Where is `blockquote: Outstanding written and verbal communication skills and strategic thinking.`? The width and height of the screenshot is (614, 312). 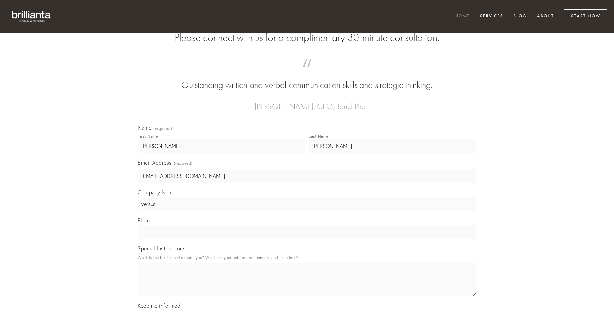
blockquote: Outstanding written and verbal communication skills and strategic thinking. is located at coordinates (307, 79).